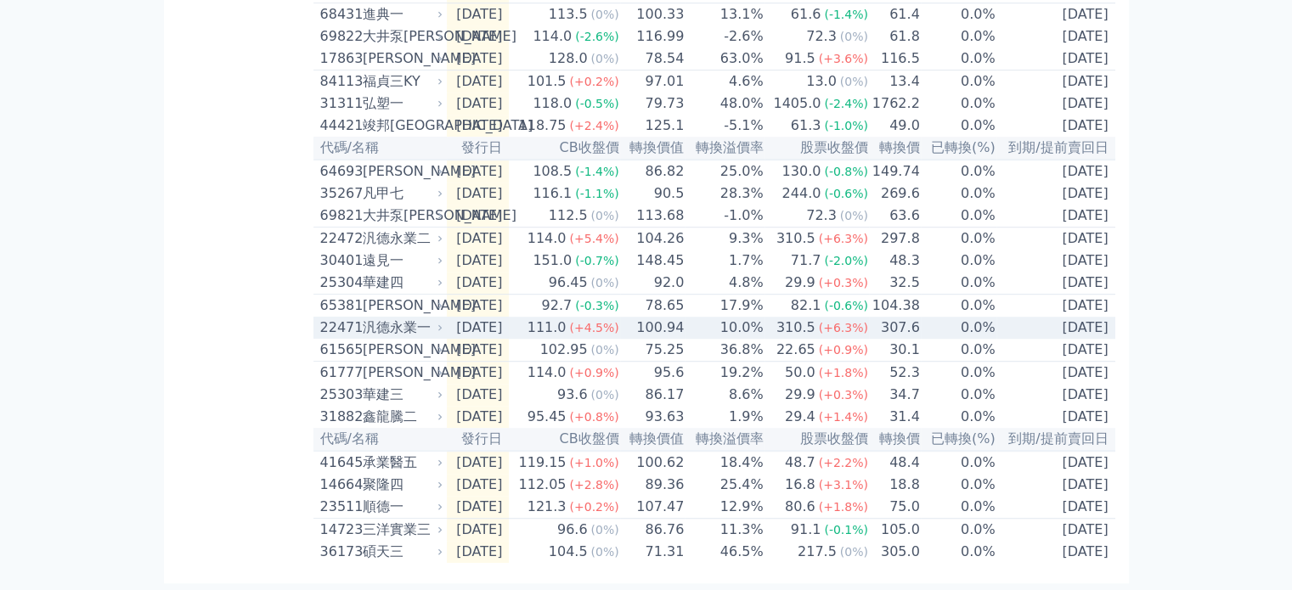  What do you see at coordinates (568, 14) in the screenshot?
I see `div: 113.5` at bounding box center [568, 14].